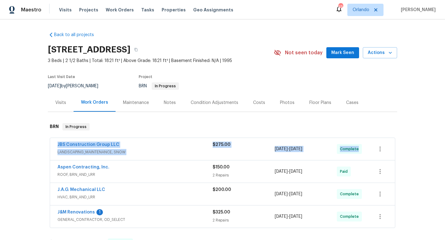 The image size is (445, 240). I want to click on span: BRN, so click(159, 86).